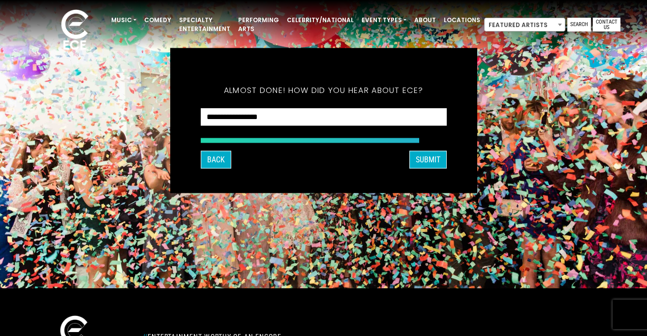 Image resolution: width=647 pixels, height=336 pixels. What do you see at coordinates (428, 159) in the screenshot?
I see `button: SUBMIT` at bounding box center [428, 159].